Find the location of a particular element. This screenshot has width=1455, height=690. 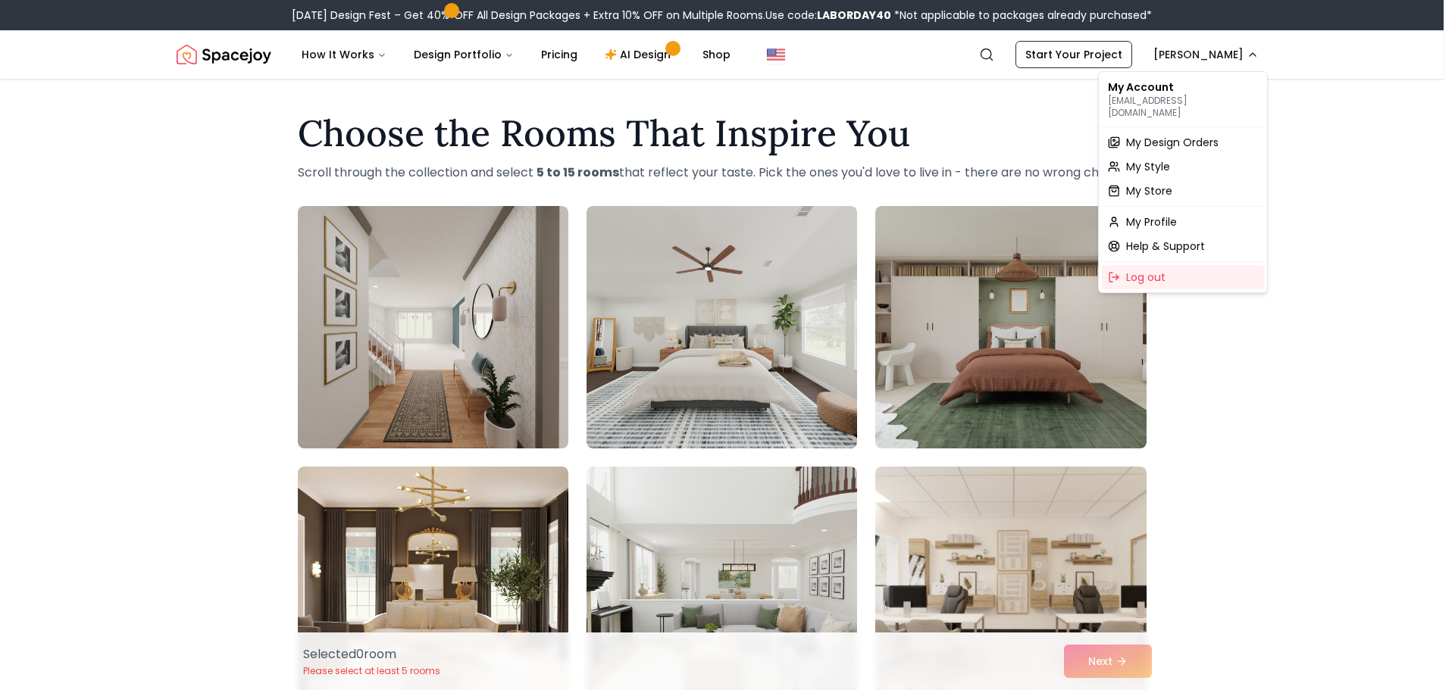

span: Help & Support is located at coordinates (1166, 246).